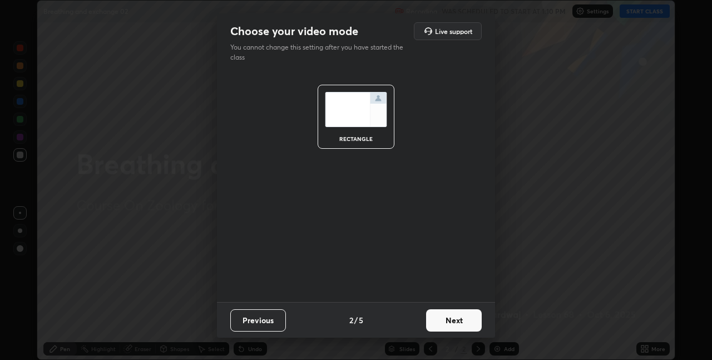 Image resolution: width=712 pixels, height=360 pixels. What do you see at coordinates (321, 52) in the screenshot?
I see `p: You cannot change this setting after you have started the class` at bounding box center [321, 52].